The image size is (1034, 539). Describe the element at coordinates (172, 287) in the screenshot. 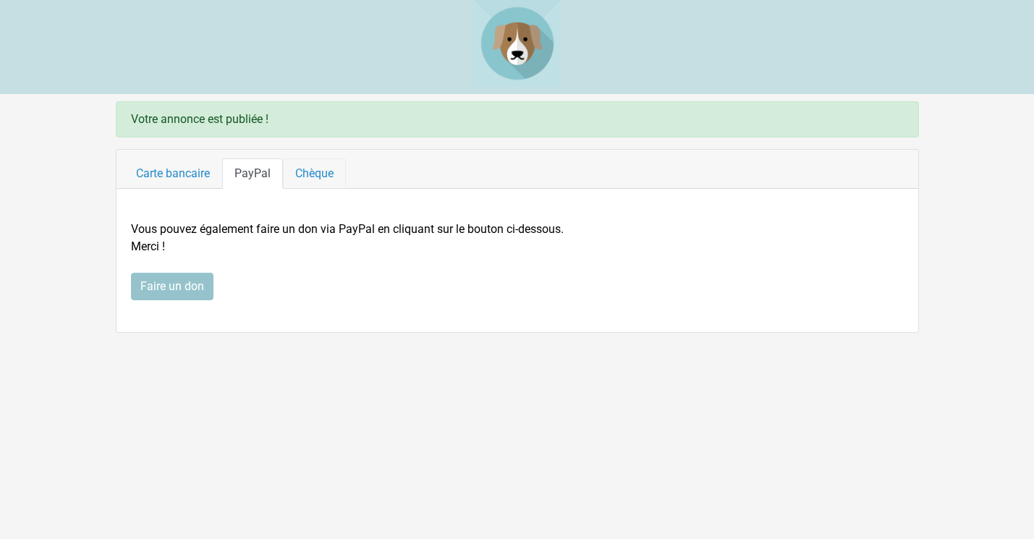

I see `input: Faire un don` at that location.